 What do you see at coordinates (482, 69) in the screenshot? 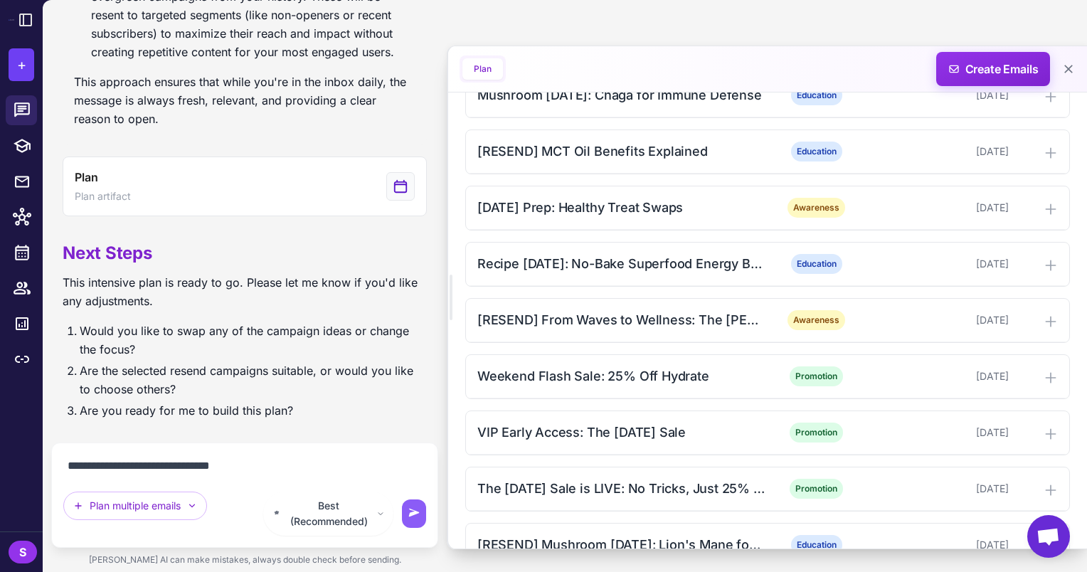
I see `button: Plan` at bounding box center [482, 69].